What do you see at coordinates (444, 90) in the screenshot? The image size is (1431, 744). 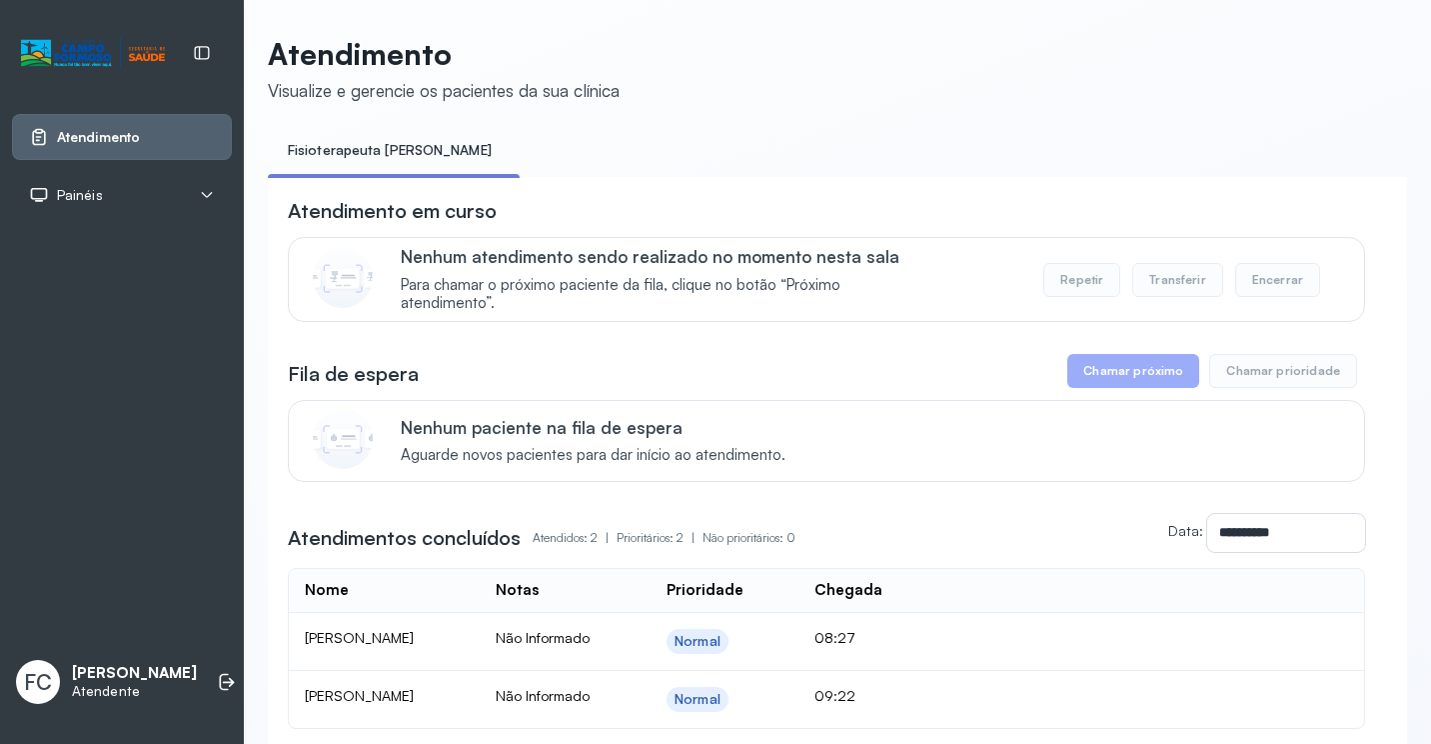 I see `div: Visualize e gerencie os pacientes da sua clínica` at bounding box center [444, 90].